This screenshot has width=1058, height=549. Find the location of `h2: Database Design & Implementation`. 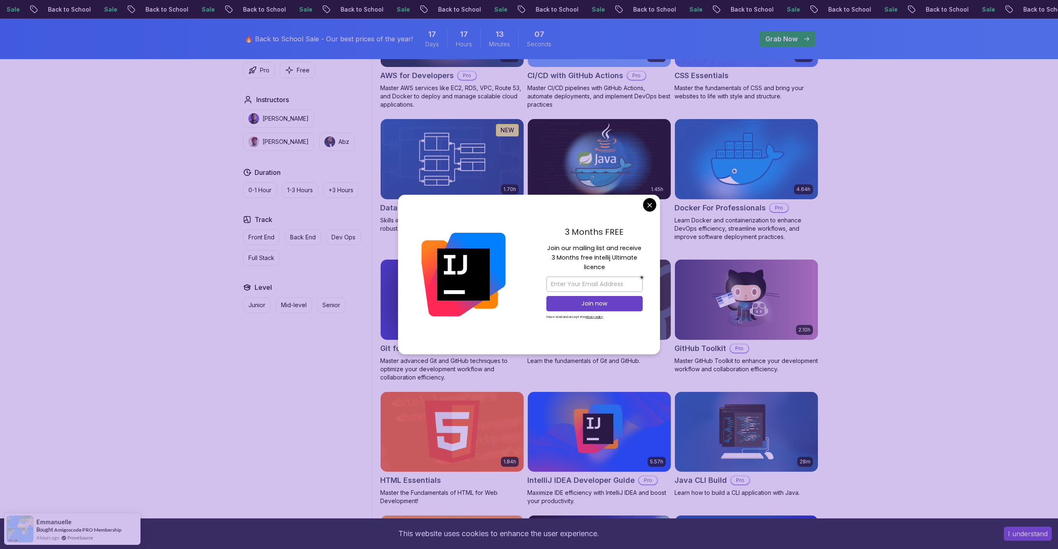

h2: Database Design & Implementation is located at coordinates (441, 208).